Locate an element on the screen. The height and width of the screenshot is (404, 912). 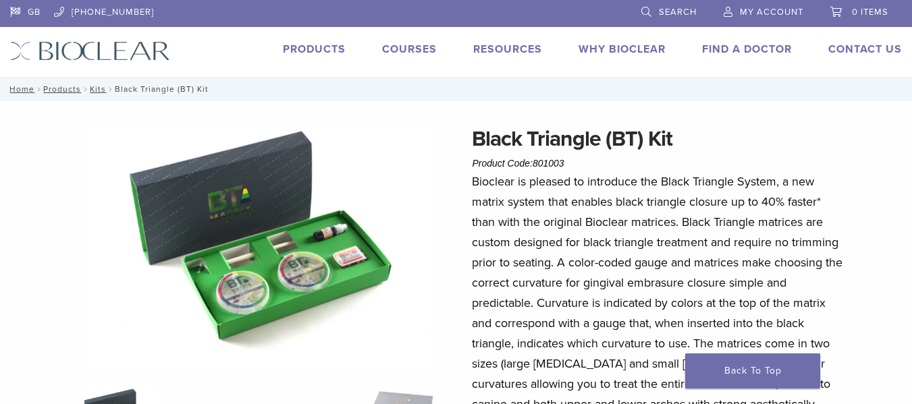
a: Home is located at coordinates (20, 89).